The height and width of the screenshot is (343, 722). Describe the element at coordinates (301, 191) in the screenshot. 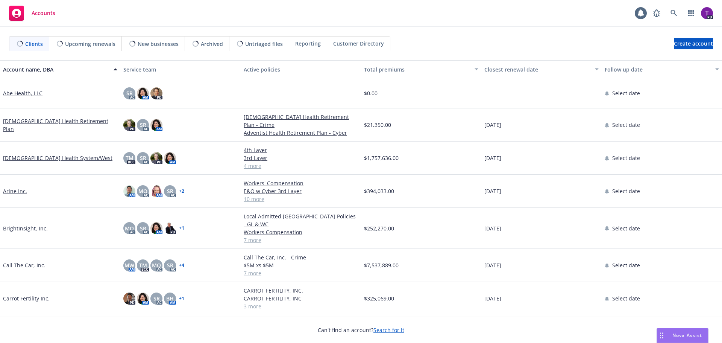

I see `a: E&O w Cyber 3rd Layer` at that location.